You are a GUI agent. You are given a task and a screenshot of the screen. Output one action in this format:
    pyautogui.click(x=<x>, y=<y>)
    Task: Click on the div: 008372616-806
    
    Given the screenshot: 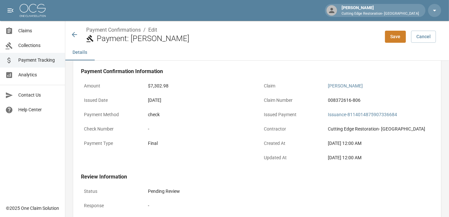 What is the action you would take?
    pyautogui.click(x=379, y=100)
    